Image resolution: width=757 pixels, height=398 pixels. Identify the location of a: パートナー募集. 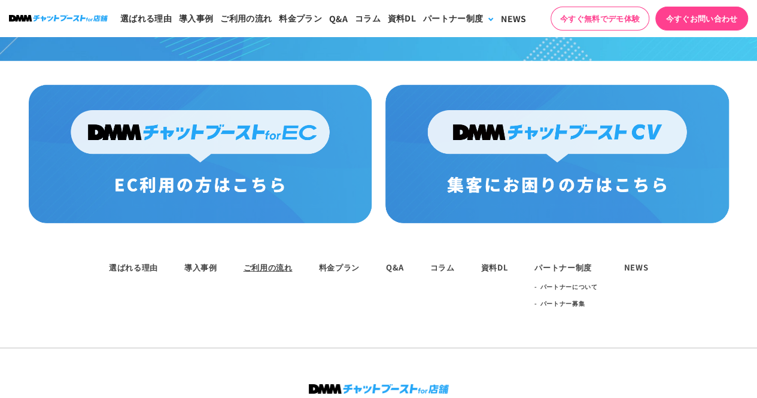
(562, 303).